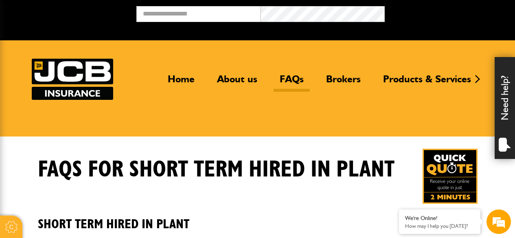  Describe the element at coordinates (450, 176) in the screenshot. I see `img: Quick Quote` at that location.